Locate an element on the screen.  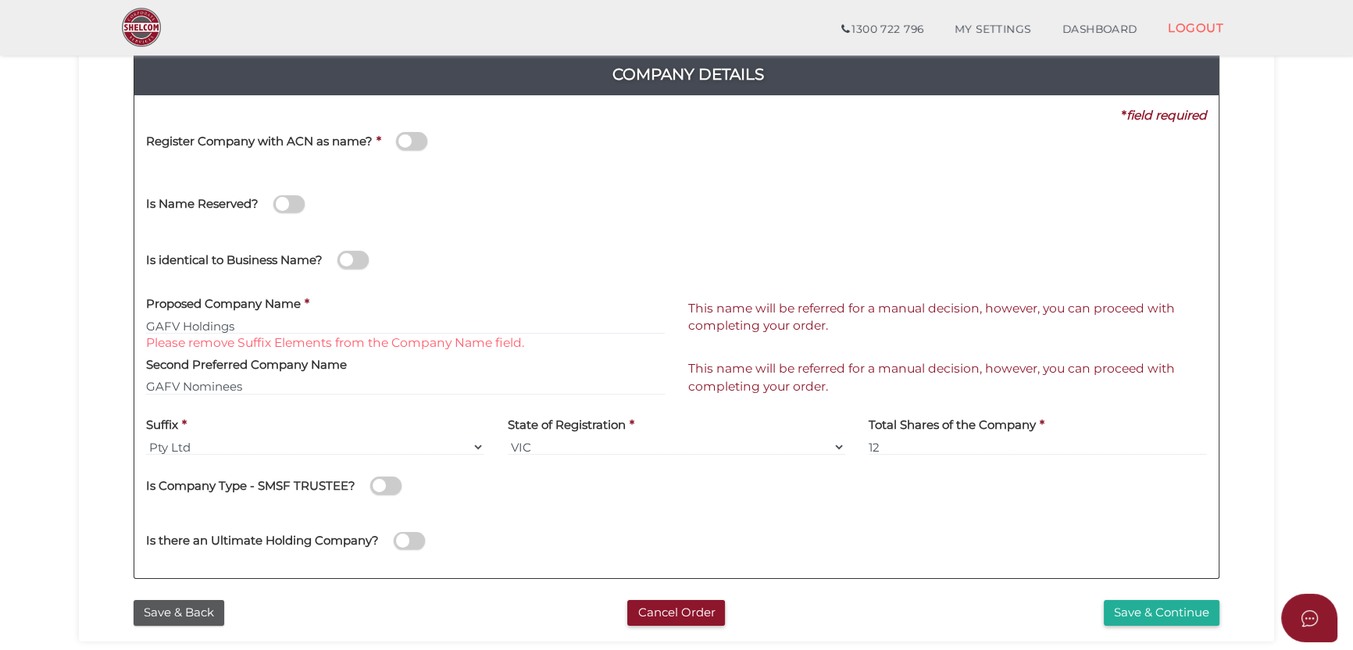
a: DASHBOARD is located at coordinates (1100, 30).